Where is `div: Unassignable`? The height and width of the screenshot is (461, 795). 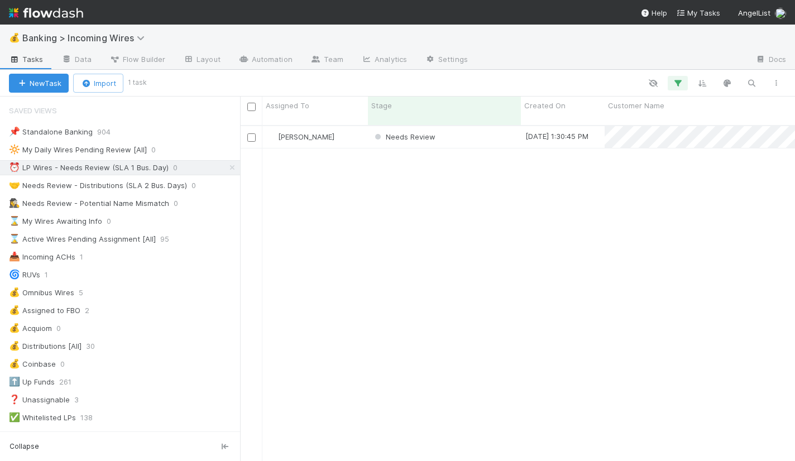
div: Unassignable is located at coordinates (39, 400).